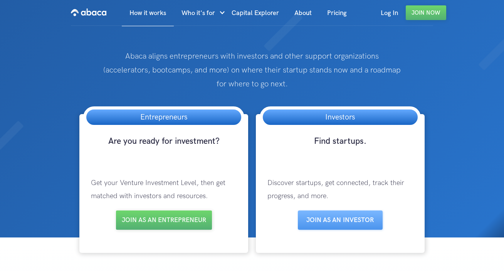  Describe the element at coordinates (164, 190) in the screenshot. I see `p: Get your Venture Investment Level, then get matched with investors and resources.` at that location.